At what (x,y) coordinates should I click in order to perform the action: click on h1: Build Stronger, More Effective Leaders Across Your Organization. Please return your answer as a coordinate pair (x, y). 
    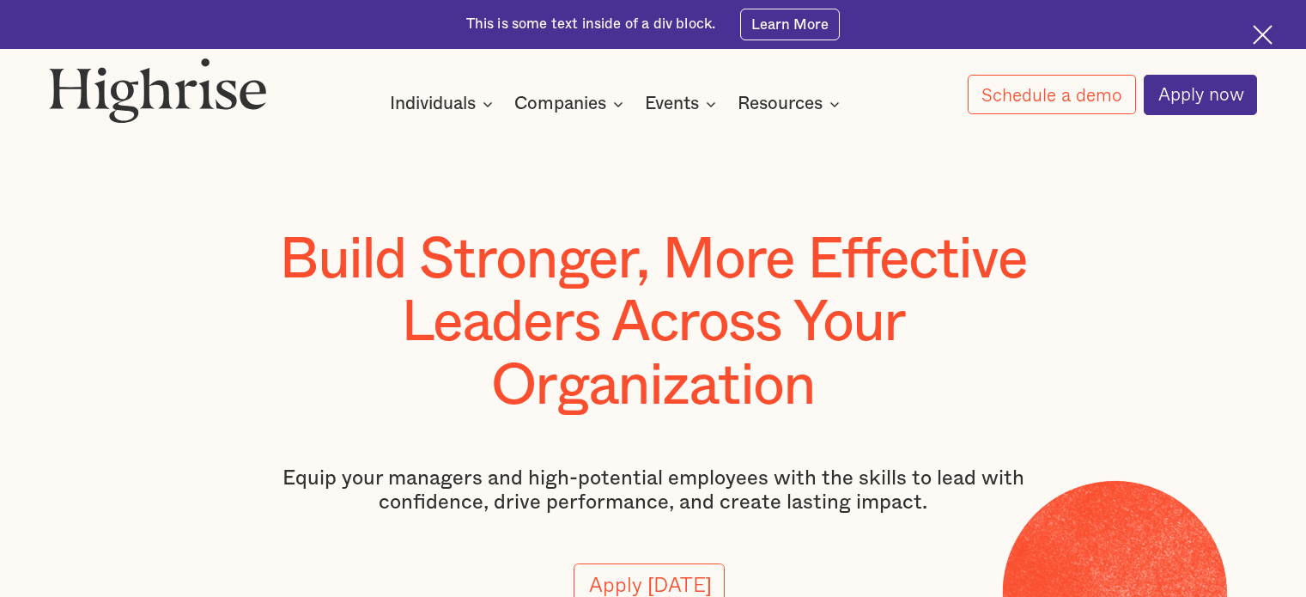
    Looking at the image, I should click on (653, 323).